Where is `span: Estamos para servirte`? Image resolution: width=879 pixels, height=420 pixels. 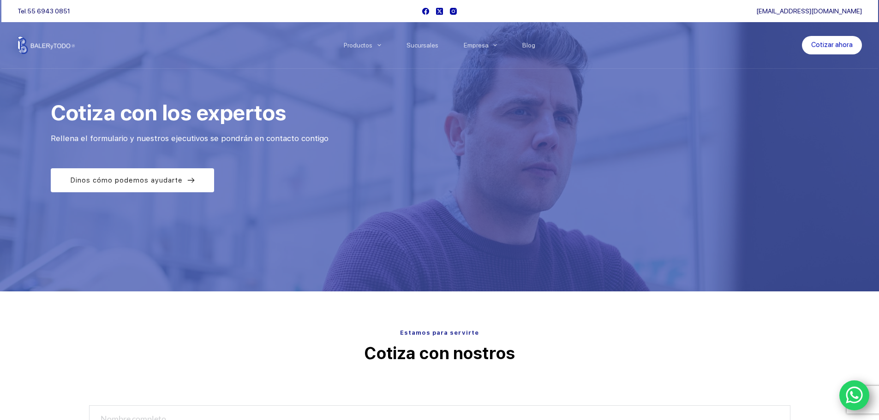
span: Estamos para servirte is located at coordinates (439, 333).